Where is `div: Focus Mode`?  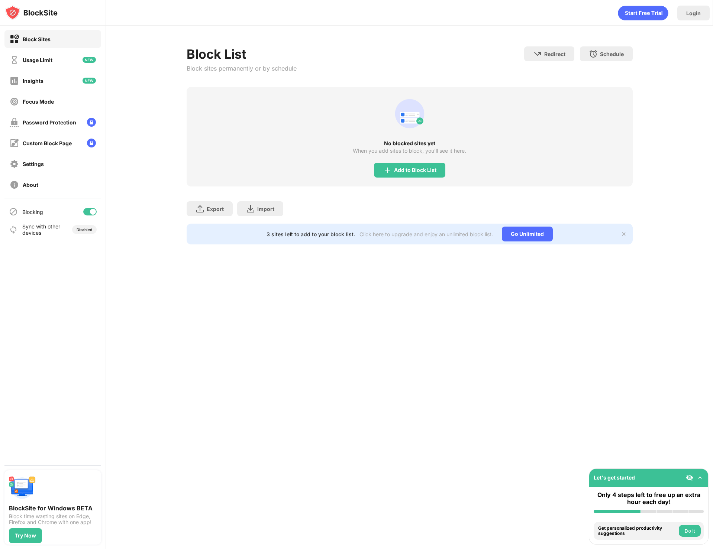
div: Focus Mode is located at coordinates (38, 101).